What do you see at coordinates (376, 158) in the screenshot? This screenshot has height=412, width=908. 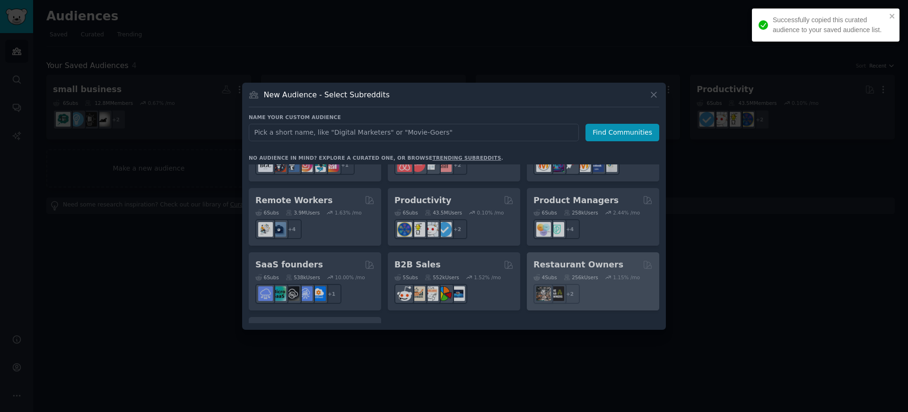 I see `div: No audience in mind? Explore a curated one, or browse .` at bounding box center [376, 158].